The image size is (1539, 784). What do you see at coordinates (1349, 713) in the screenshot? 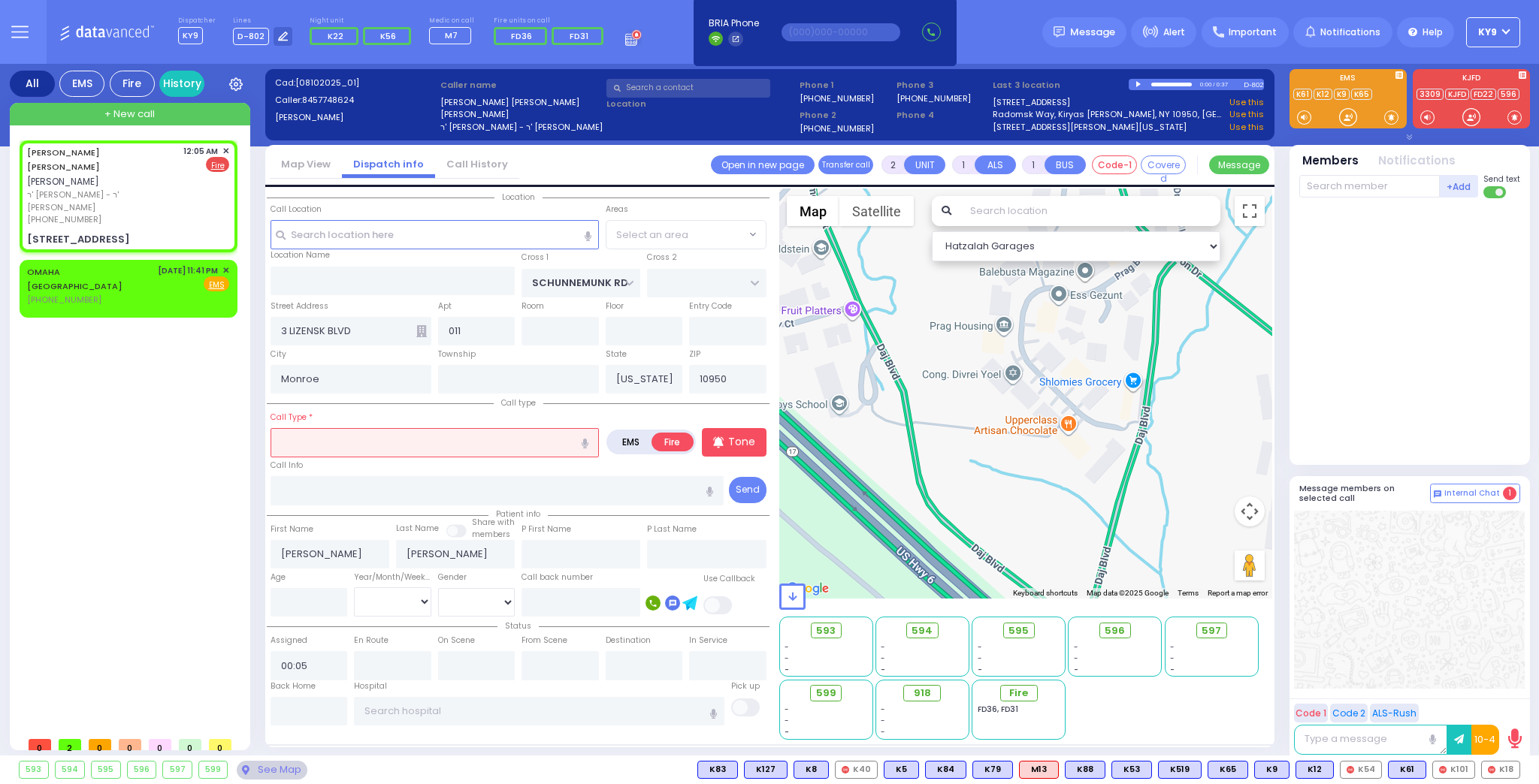
I see `button: Code 2` at bounding box center [1349, 713].